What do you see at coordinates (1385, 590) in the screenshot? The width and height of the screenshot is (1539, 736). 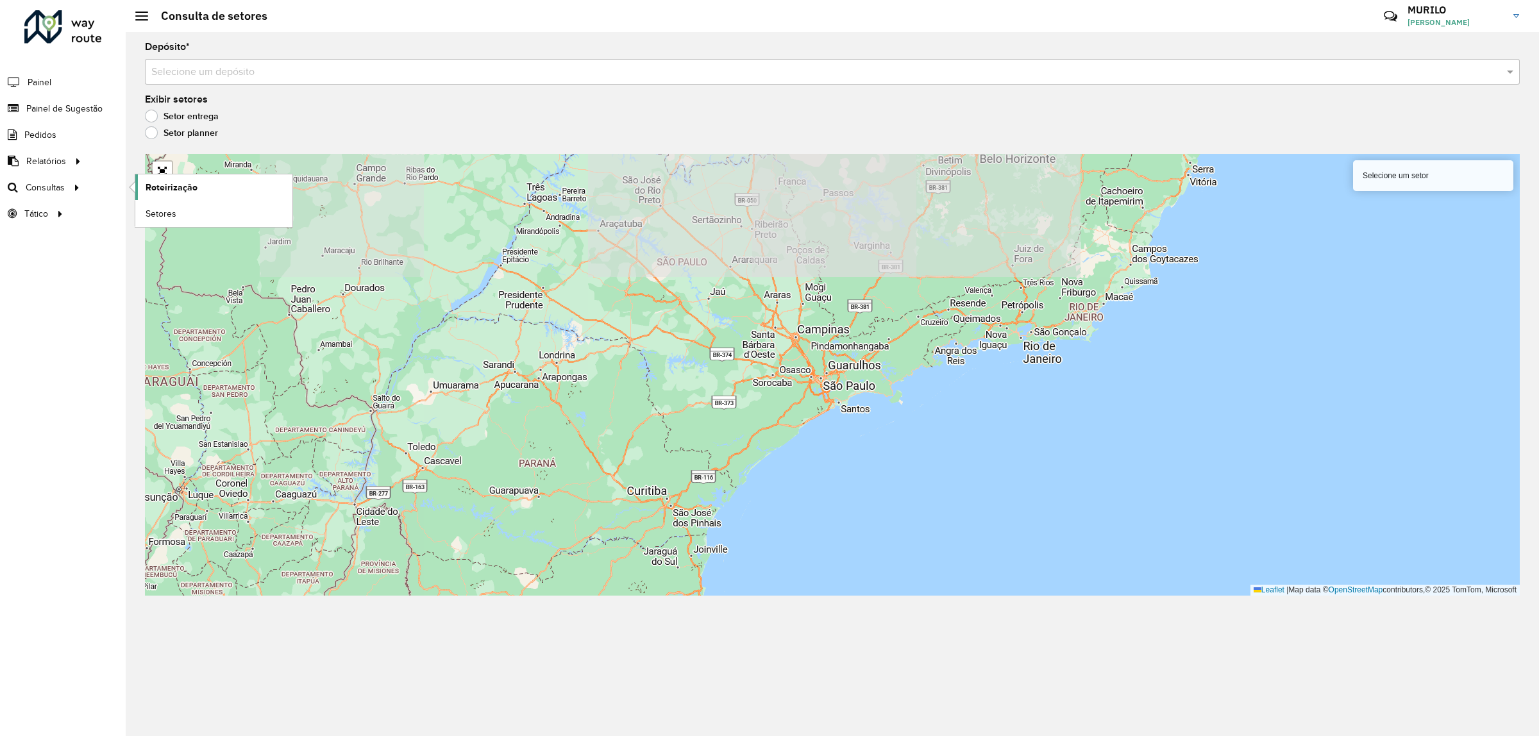 I see `div: Map data © contributors,© 2025 TomTom, Microsoft` at bounding box center [1385, 590].